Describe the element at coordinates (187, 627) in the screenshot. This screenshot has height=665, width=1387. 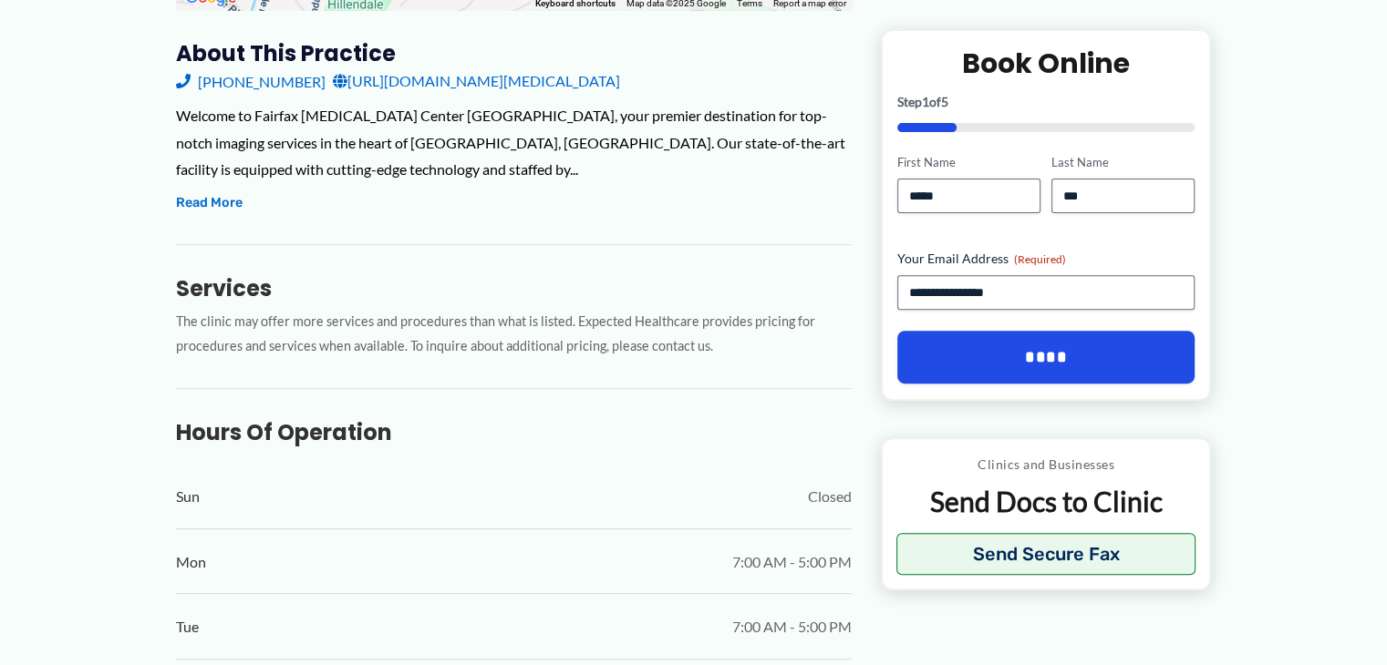
I see `span: Tue` at that location.